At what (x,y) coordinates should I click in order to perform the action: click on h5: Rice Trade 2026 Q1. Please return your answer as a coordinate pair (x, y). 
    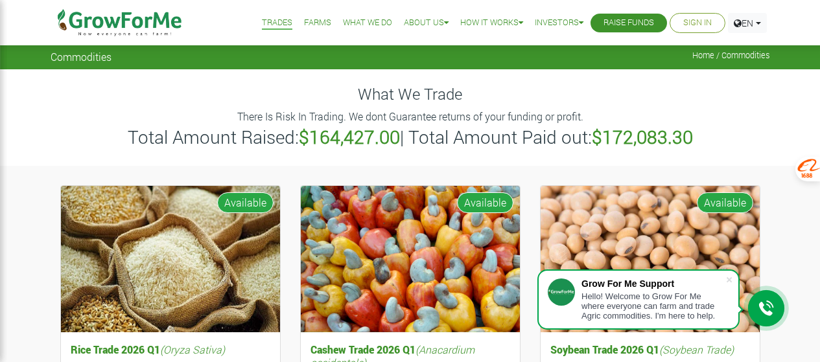
    Looking at the image, I should click on (170, 349).